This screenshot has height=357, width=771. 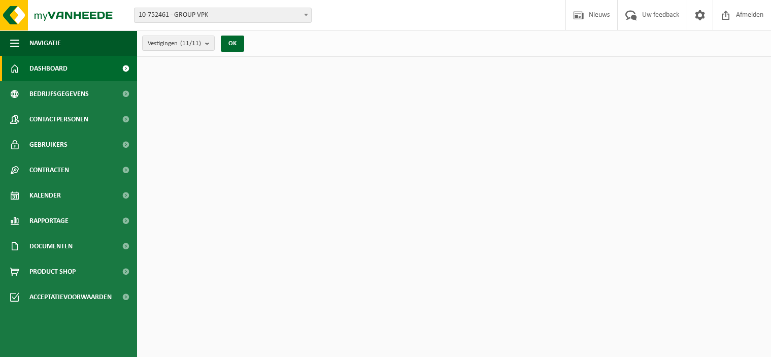 What do you see at coordinates (59, 119) in the screenshot?
I see `span: Contactpersonen` at bounding box center [59, 119].